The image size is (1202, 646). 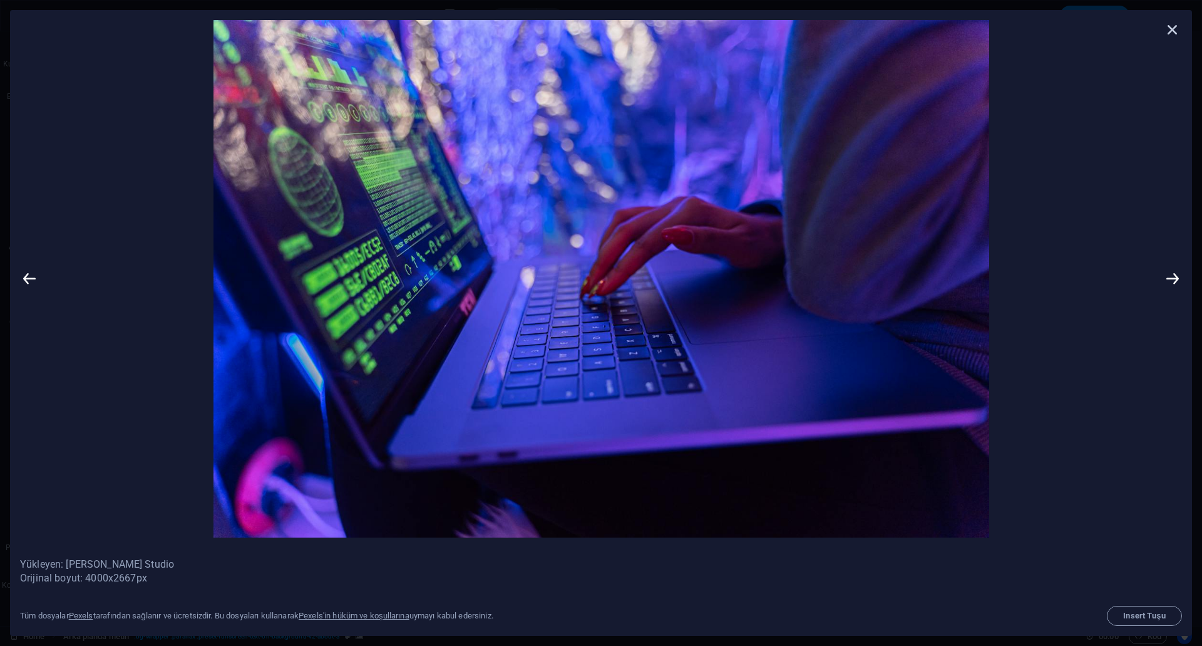 I want to click on div: Tüm dosyalar tarafından sağlanır ve ücretsizdir. Bu dosyaları kullanarak uymayı kabul edersiniz., so click(x=257, y=616).